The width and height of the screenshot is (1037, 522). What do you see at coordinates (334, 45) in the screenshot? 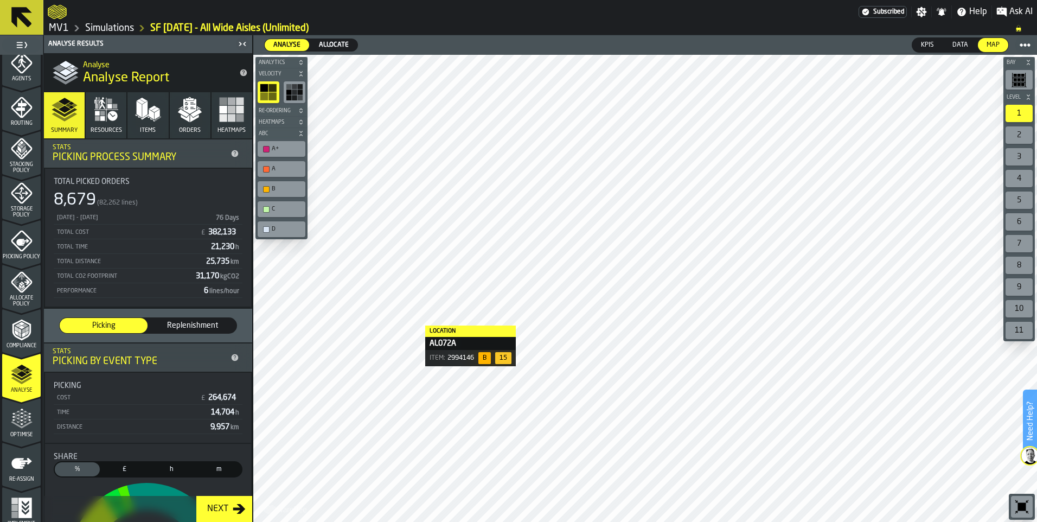
I see `label: button-switch-multi-Allocate` at bounding box center [334, 45].